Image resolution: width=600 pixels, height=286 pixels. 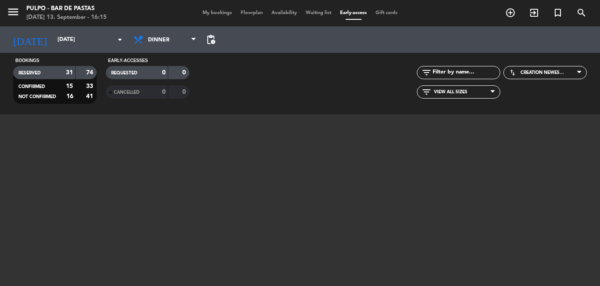 I want to click on i: menu, so click(x=13, y=12).